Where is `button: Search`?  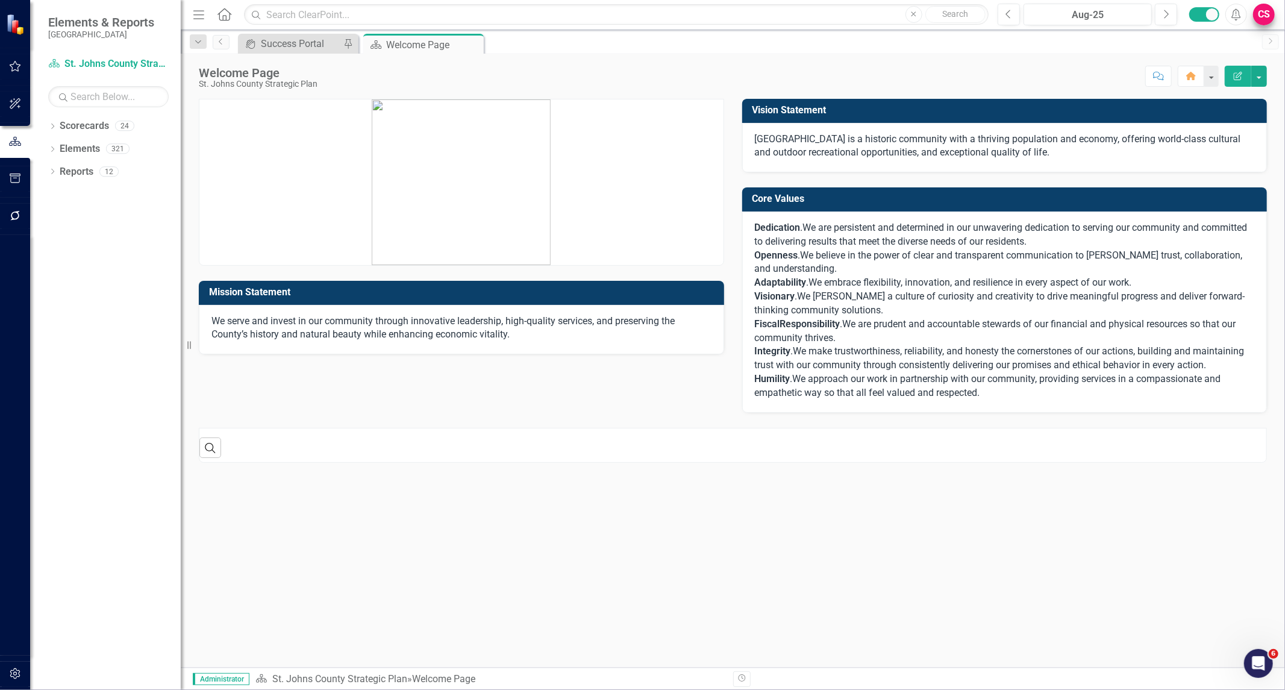
button: Search is located at coordinates (955, 14).